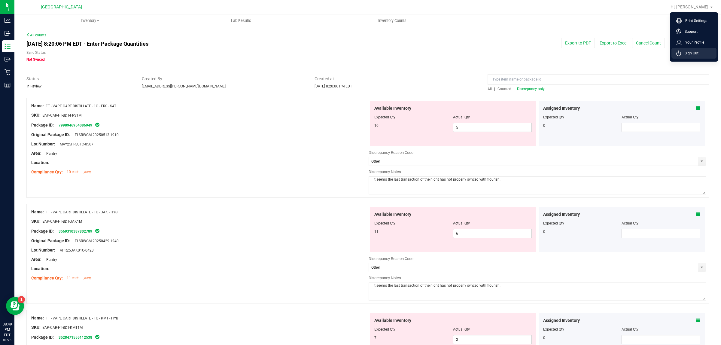 Image resolution: width=721 pixels, height=345 pixels. Describe the element at coordinates (531, 89) in the screenshot. I see `span: Discrepancy only` at that location.